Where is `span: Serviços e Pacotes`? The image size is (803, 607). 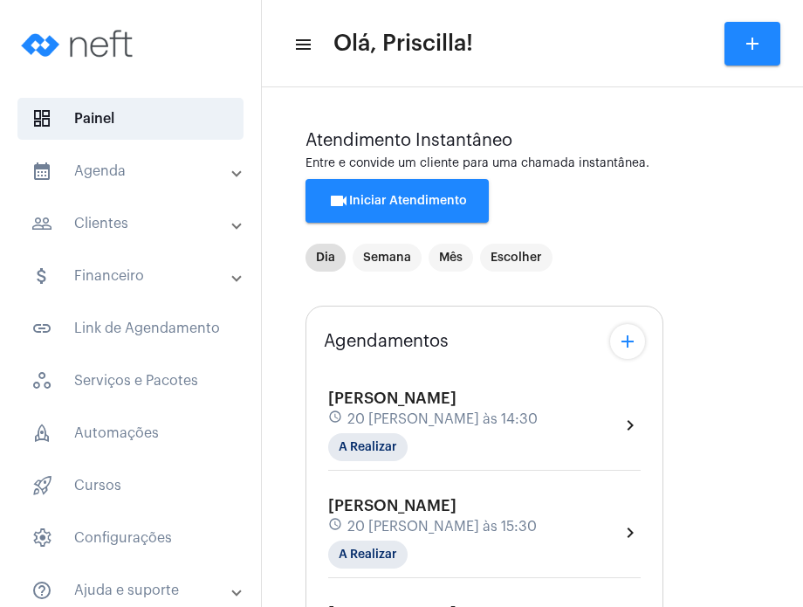
span: Serviços e Pacotes is located at coordinates (130, 381).